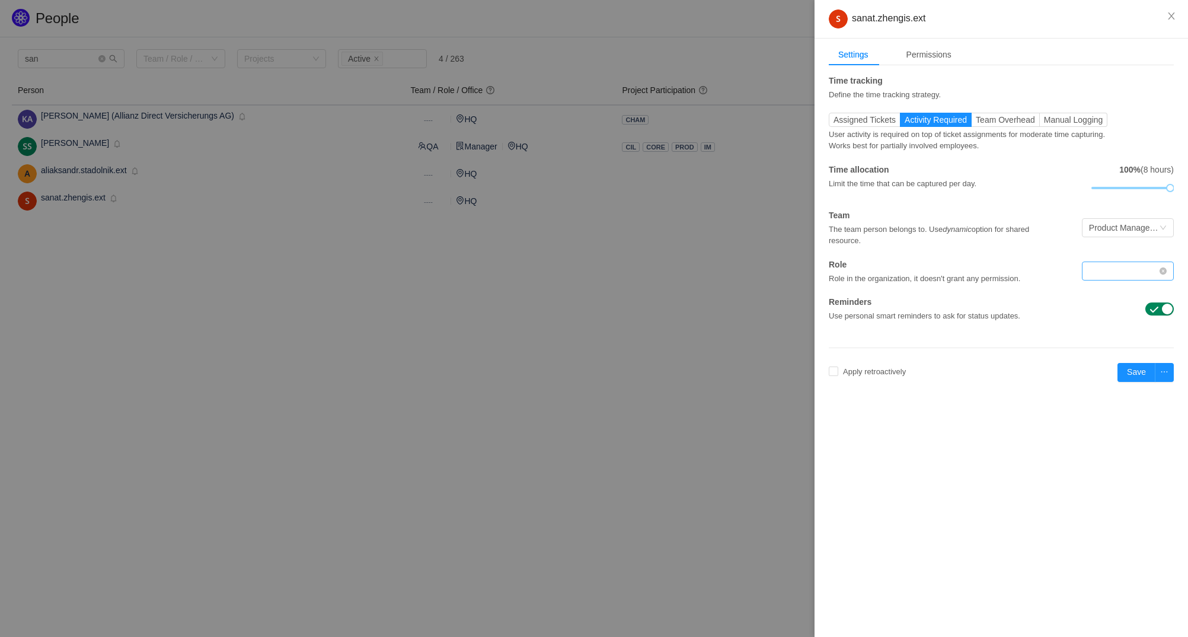 This screenshot has height=637, width=1188. I want to click on i: icon: close, so click(1171, 16).